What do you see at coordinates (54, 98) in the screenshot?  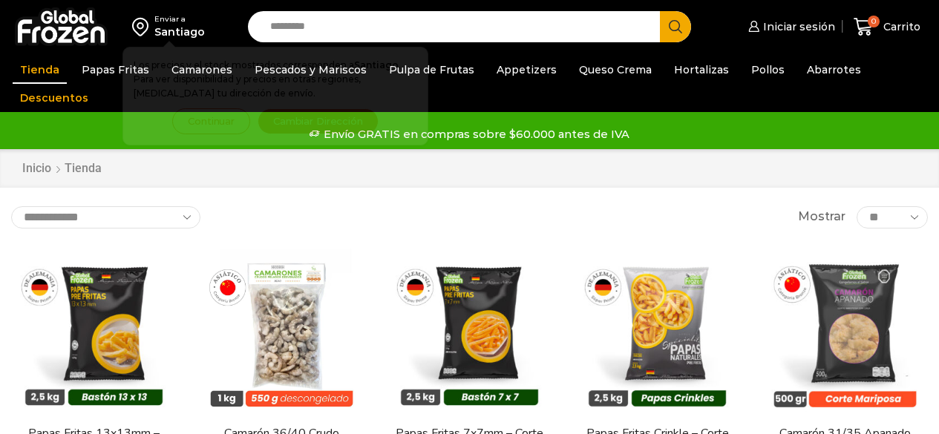 I see `a: Descuentos` at bounding box center [54, 98].